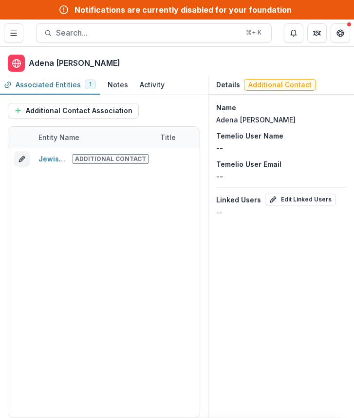  I want to click on a: Activity, so click(152, 85).